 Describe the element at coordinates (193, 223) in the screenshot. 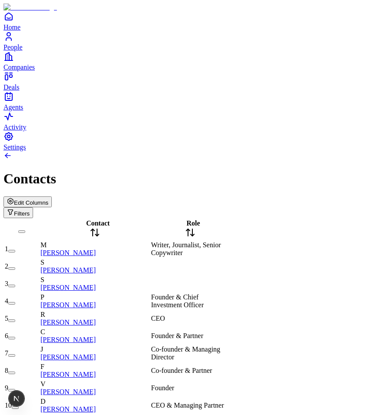

I see `span: Role` at that location.